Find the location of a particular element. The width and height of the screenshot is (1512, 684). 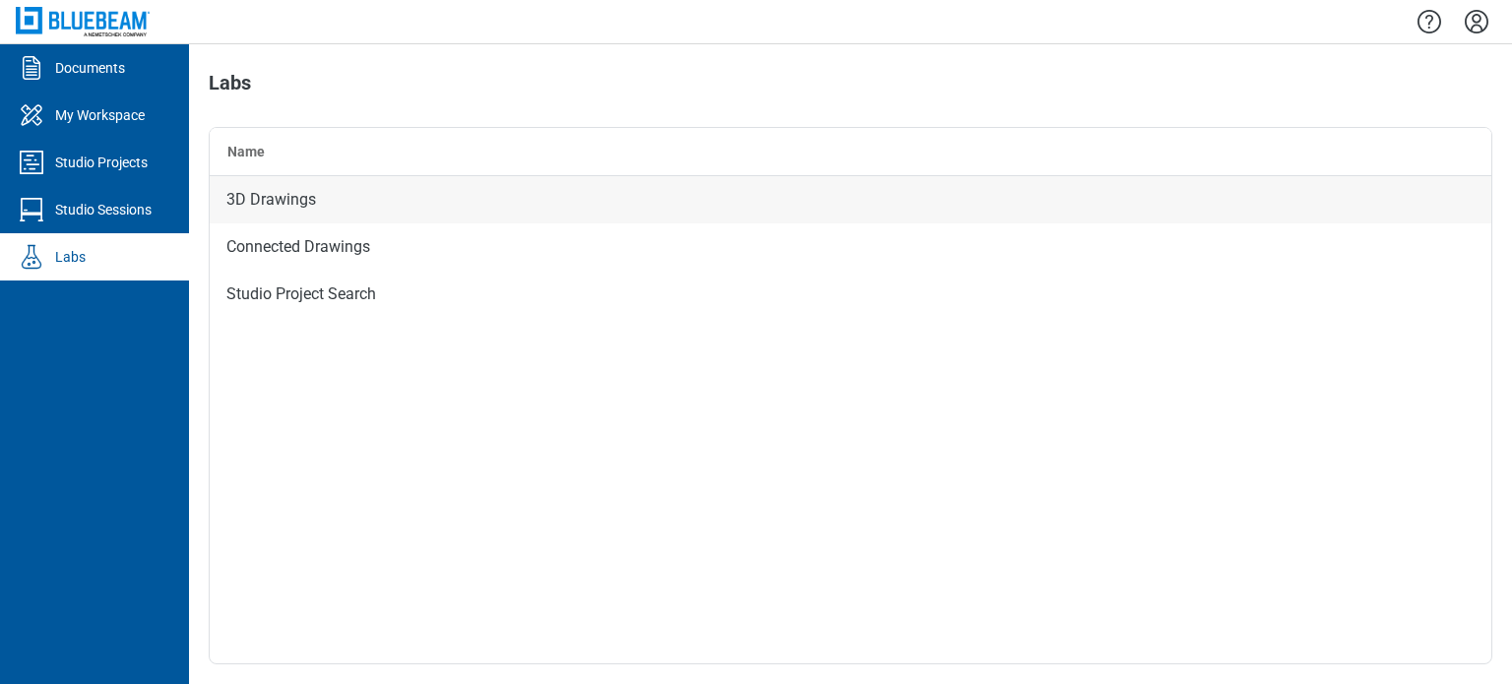

img: Bluebeam, Inc. is located at coordinates (83, 21).